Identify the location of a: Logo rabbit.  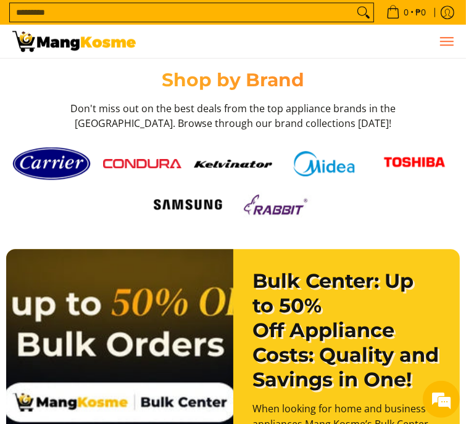
(278, 204).